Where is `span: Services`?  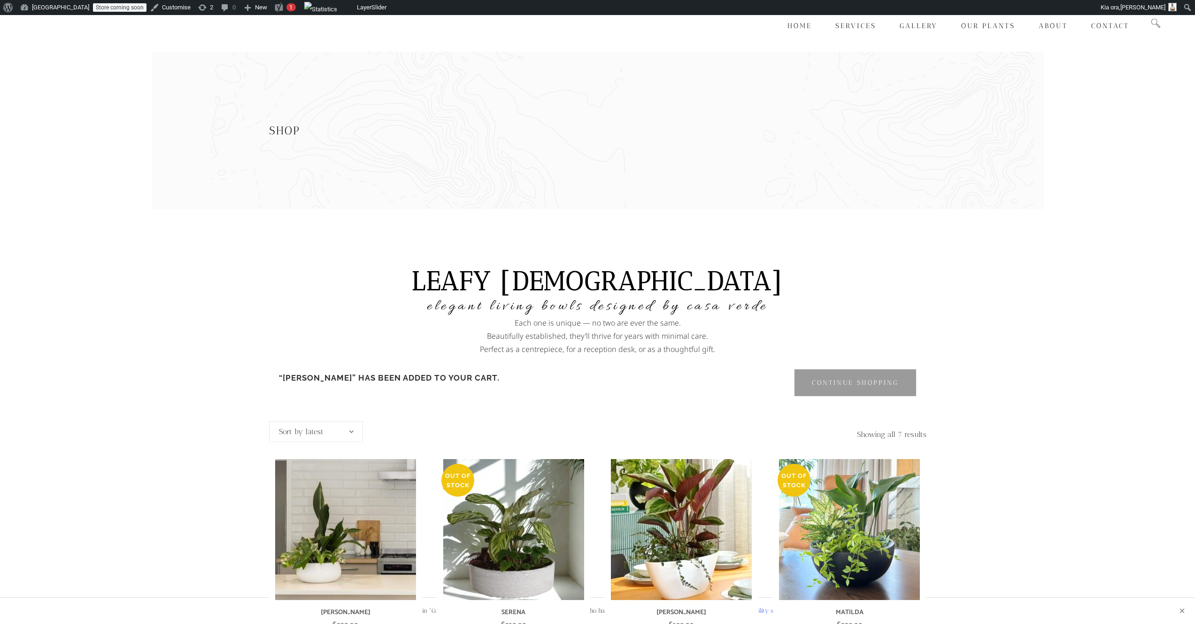 span: Services is located at coordinates (856, 26).